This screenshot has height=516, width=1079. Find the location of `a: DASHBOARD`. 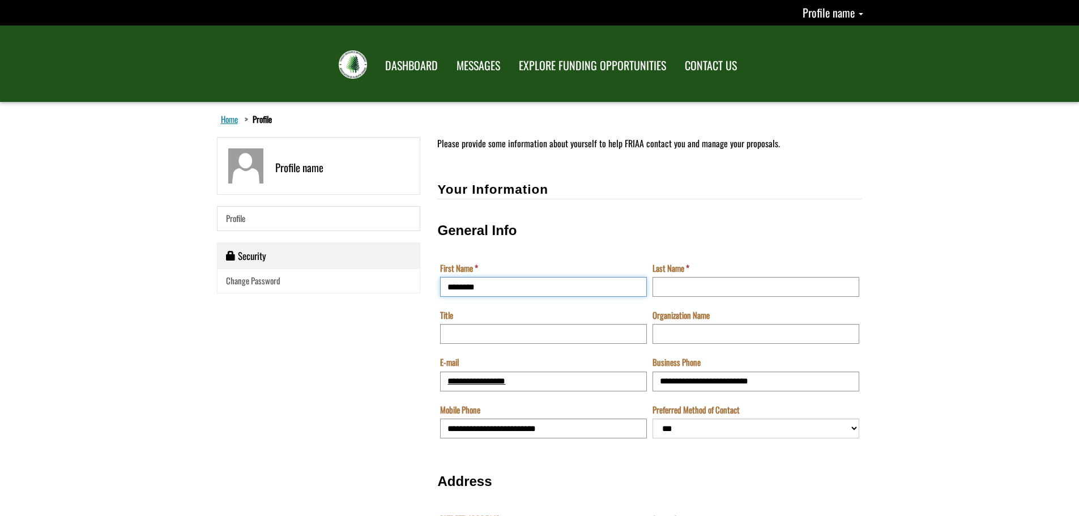

a: DASHBOARD is located at coordinates (411, 66).